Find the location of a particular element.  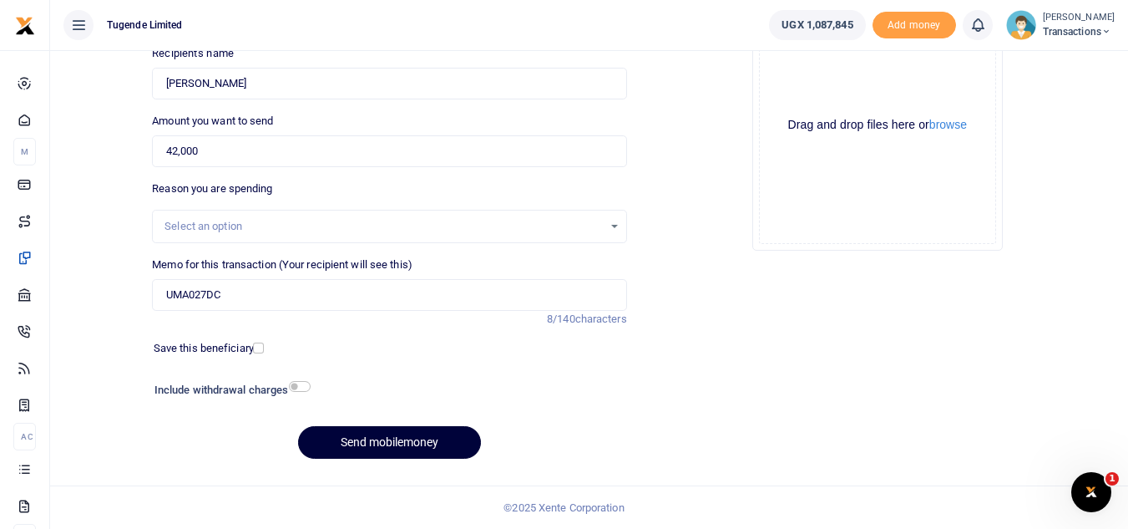

li: Toup your wallet is located at coordinates (914, 25).